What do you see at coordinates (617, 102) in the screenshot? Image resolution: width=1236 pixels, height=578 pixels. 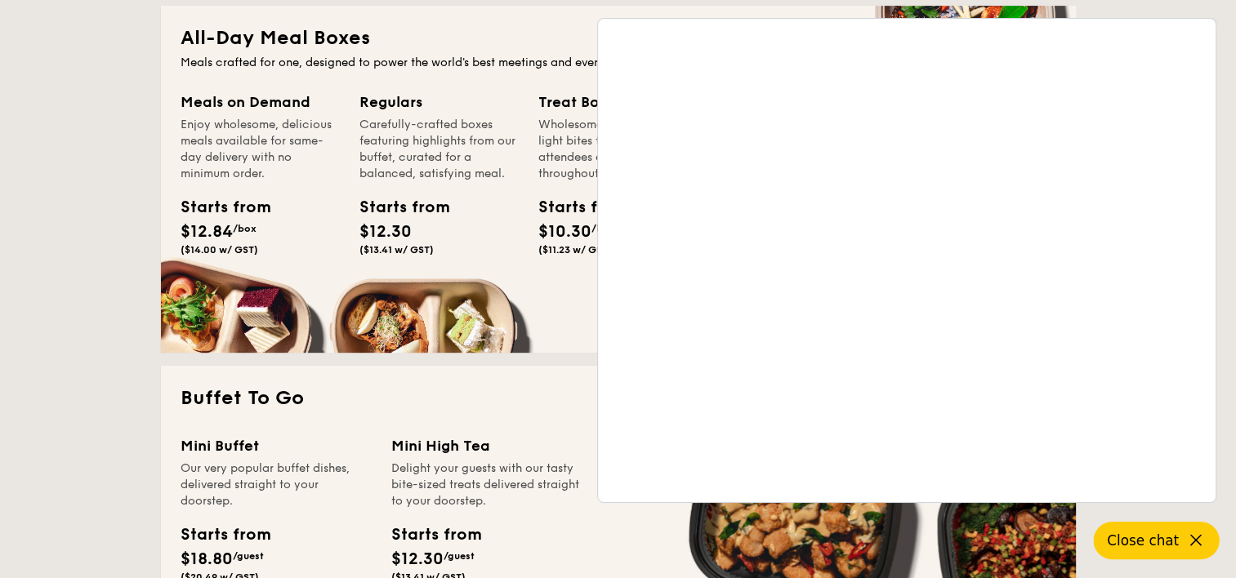 I see `div: Treat Box` at bounding box center [617, 102].